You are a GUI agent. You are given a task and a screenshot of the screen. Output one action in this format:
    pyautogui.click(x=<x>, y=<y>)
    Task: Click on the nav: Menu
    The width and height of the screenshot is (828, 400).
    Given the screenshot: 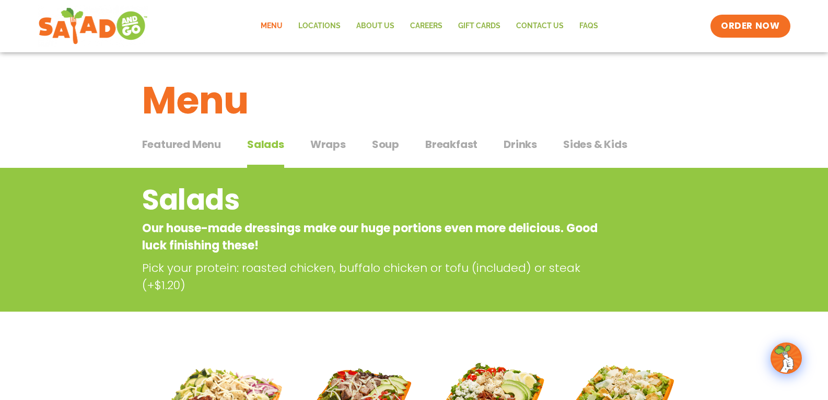 What is the action you would take?
    pyautogui.click(x=429, y=26)
    